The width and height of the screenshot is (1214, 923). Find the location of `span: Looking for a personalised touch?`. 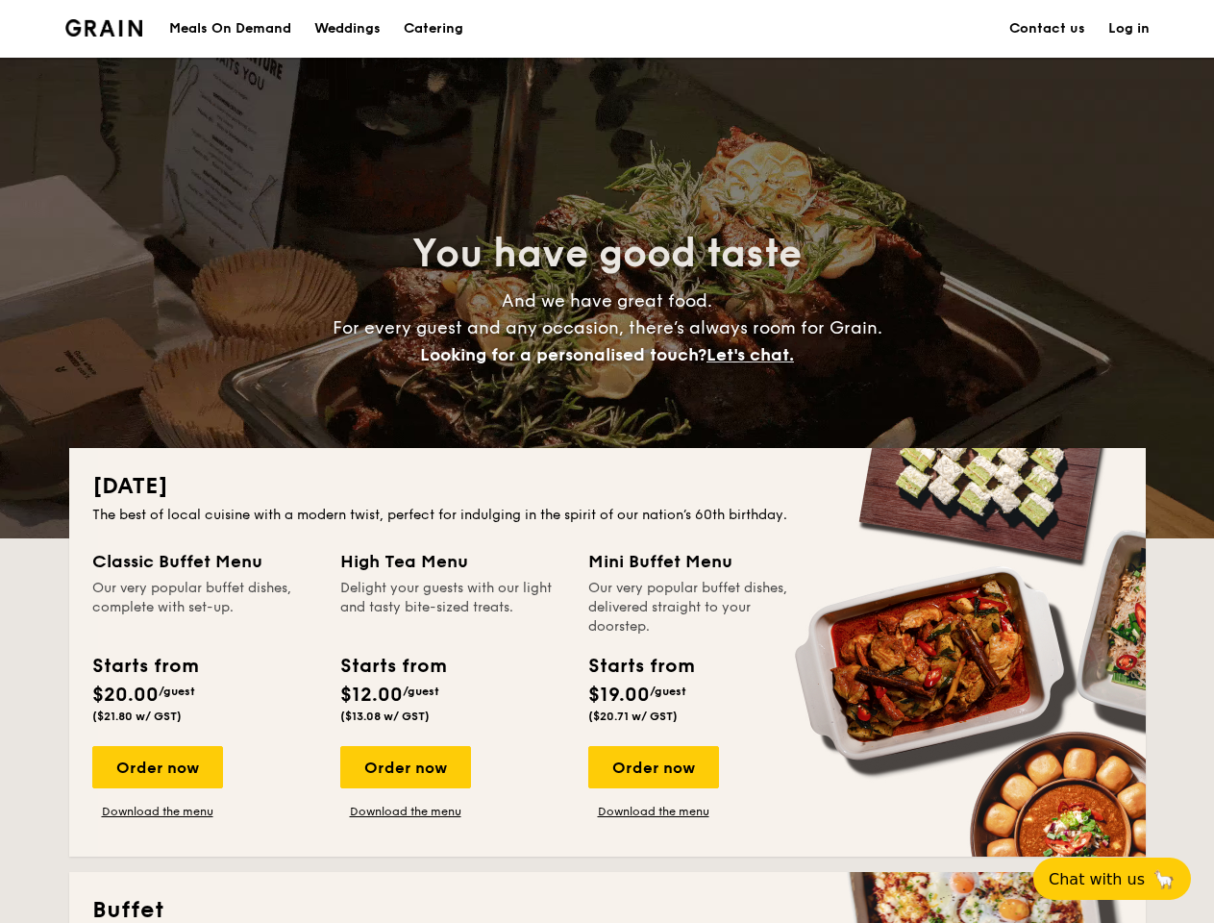

span: Looking for a personalised touch? is located at coordinates (563, 355).